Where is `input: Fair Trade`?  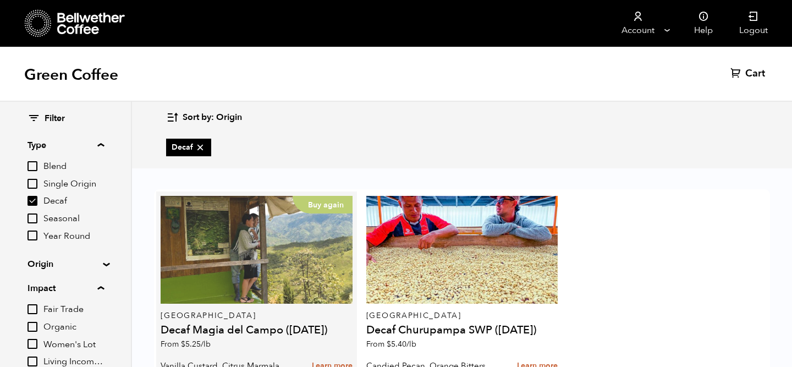 input: Fair Trade is located at coordinates (32, 309).